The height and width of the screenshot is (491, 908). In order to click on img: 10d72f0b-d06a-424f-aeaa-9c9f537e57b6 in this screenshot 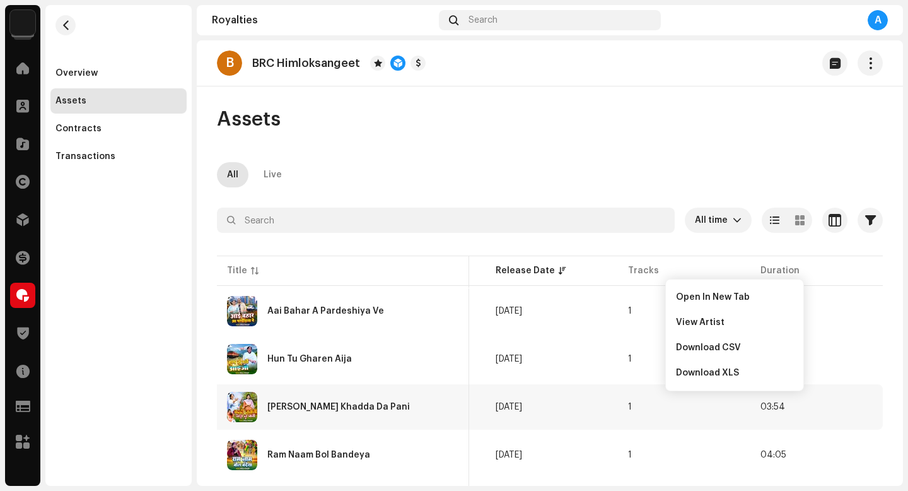, I will do `click(23, 23)`.